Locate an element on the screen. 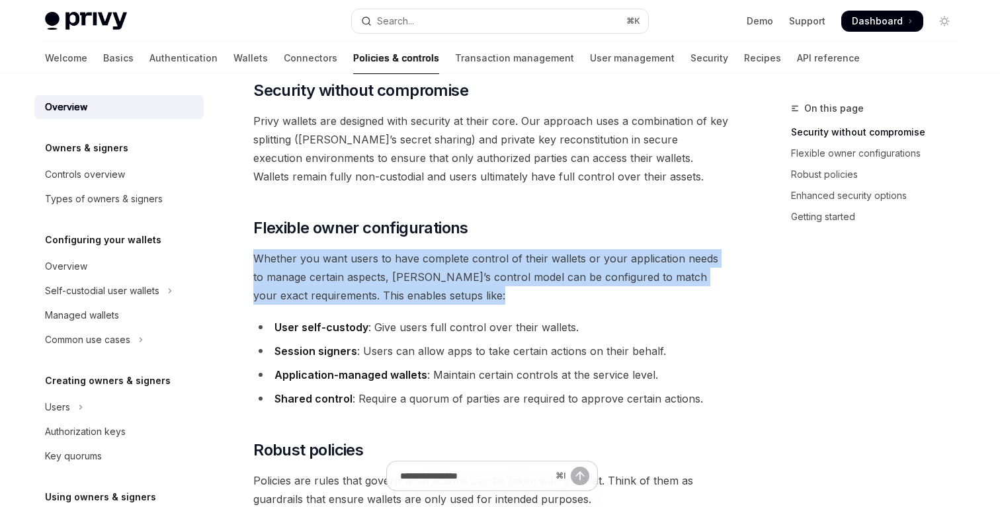  span: Whether you want users to have complete control of their wallets or your application needs to man... is located at coordinates (492, 277).